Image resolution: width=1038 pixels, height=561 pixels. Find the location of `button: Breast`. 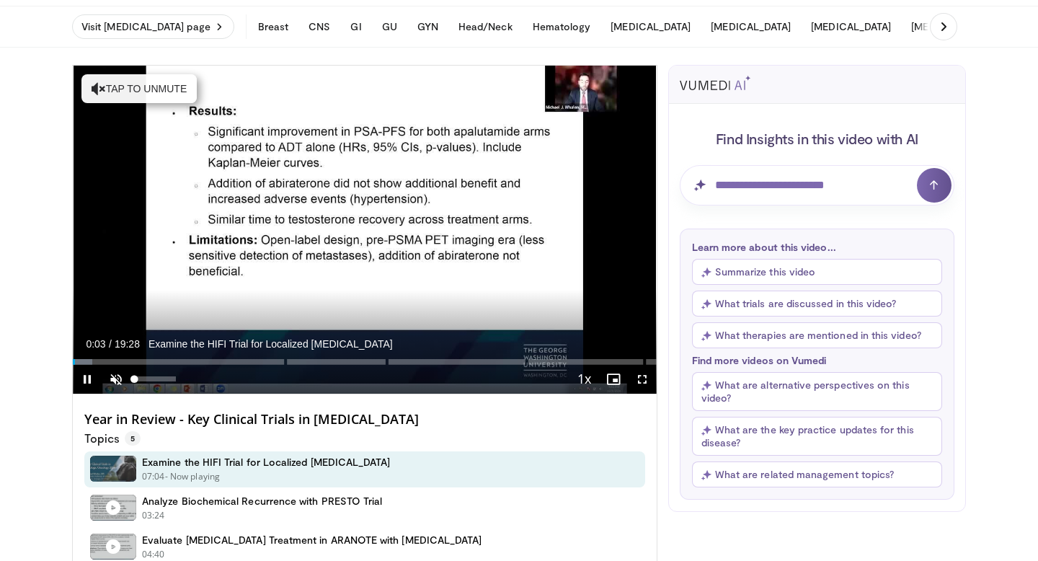

button: Breast is located at coordinates (273, 27).